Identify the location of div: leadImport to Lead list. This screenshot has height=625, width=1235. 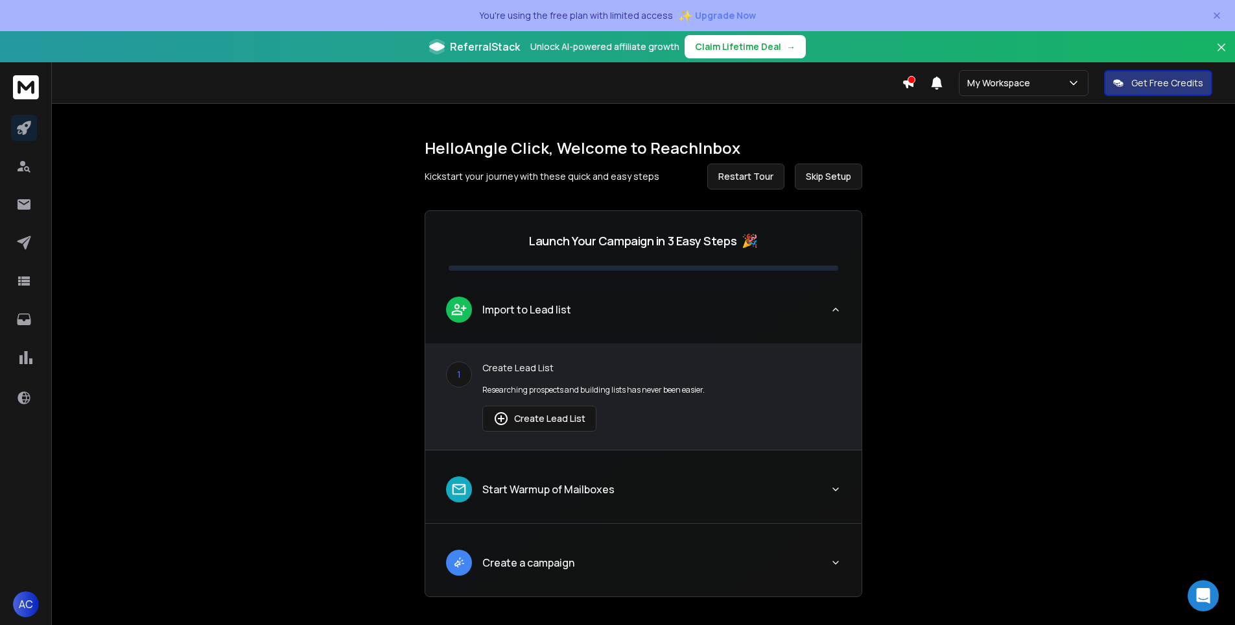
(643, 396).